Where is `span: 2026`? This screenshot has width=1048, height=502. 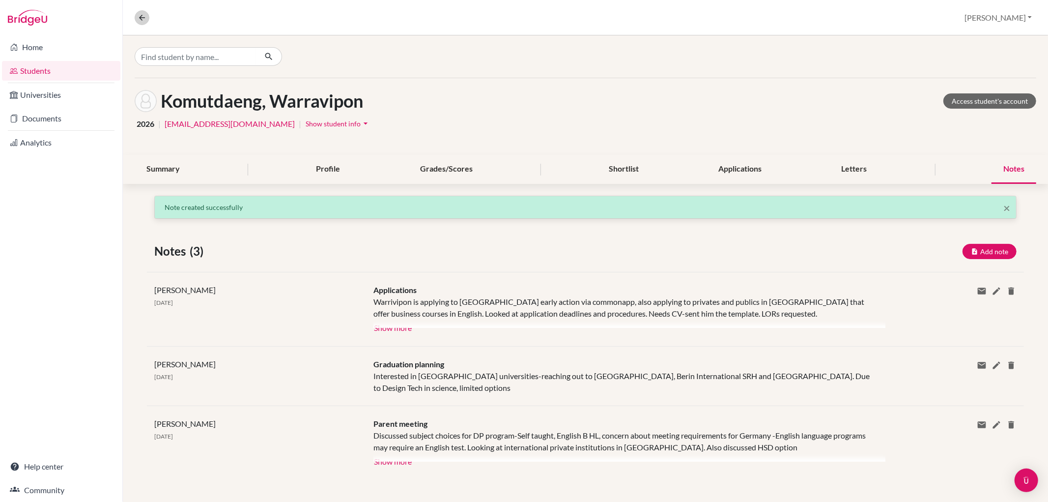 span: 2026 is located at coordinates (145, 124).